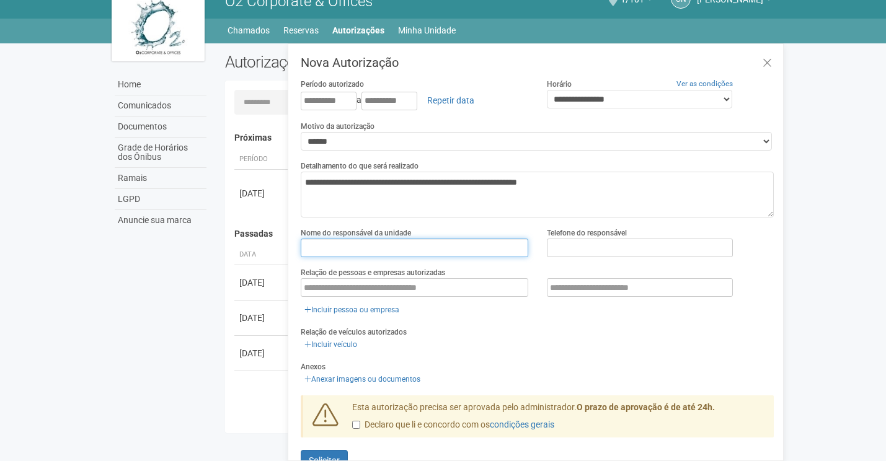  Describe the element at coordinates (301, 30) in the screenshot. I see `a: Reservas` at that location.